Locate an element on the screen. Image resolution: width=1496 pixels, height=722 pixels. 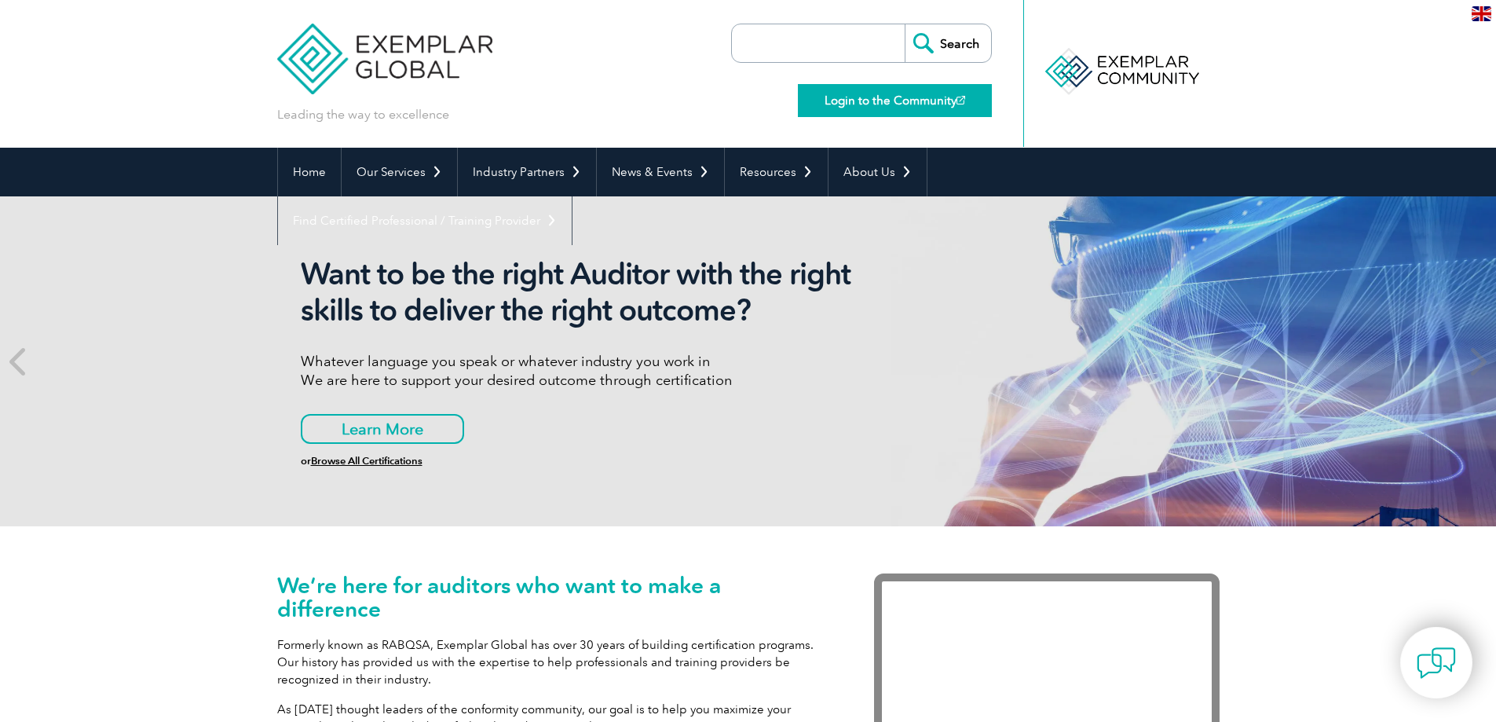
input: Search is located at coordinates (948, 43).